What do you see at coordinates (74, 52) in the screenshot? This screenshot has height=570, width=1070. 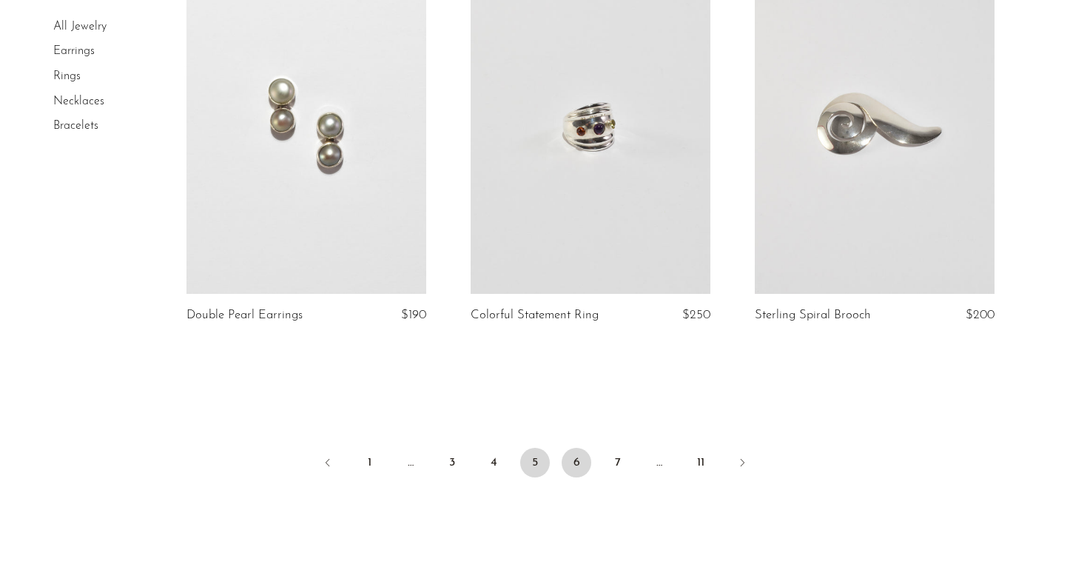 I see `a: Earrings` at bounding box center [74, 52].